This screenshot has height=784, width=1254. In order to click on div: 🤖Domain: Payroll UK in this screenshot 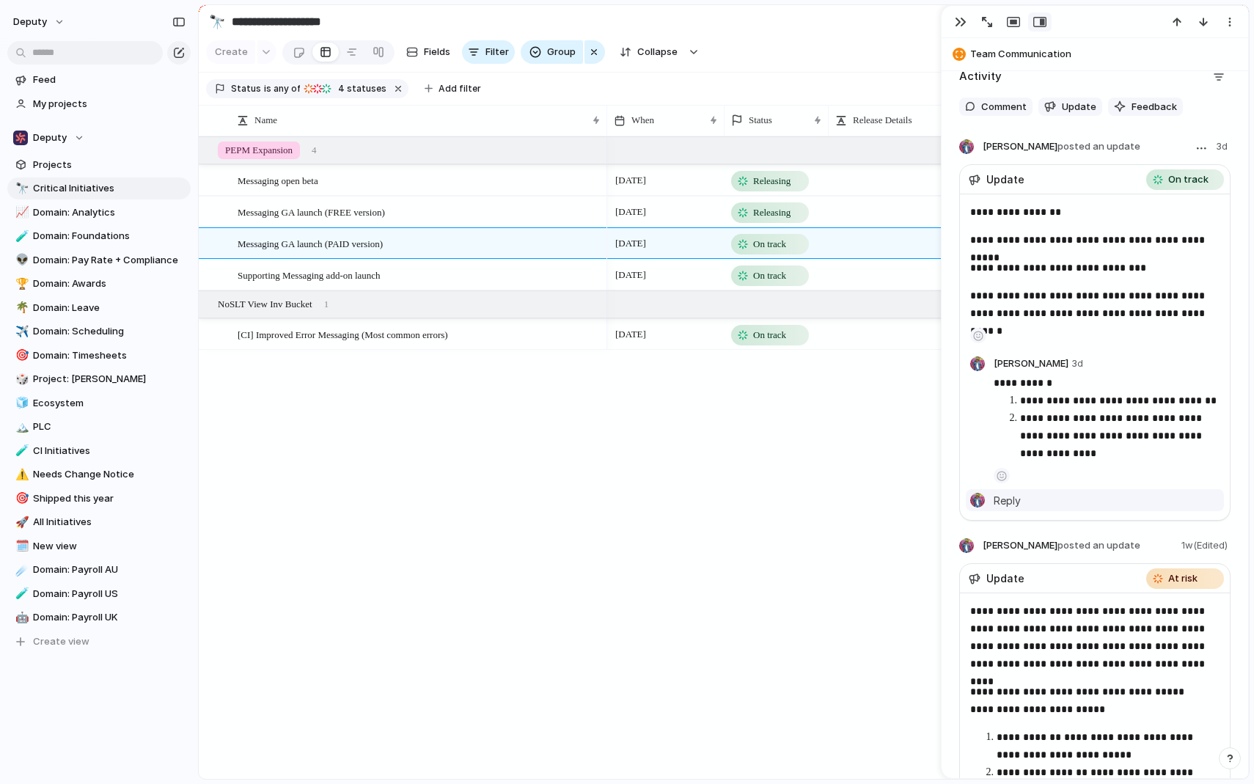, I will do `click(99, 617)`.